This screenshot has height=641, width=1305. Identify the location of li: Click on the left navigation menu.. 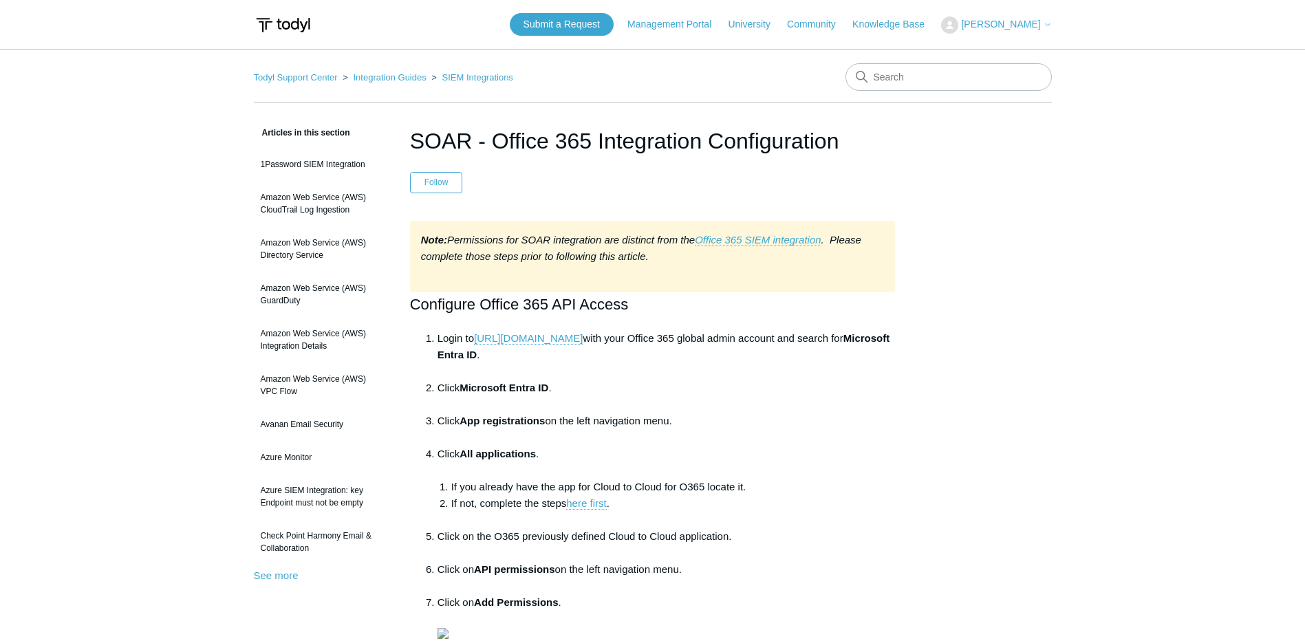
(667, 429).